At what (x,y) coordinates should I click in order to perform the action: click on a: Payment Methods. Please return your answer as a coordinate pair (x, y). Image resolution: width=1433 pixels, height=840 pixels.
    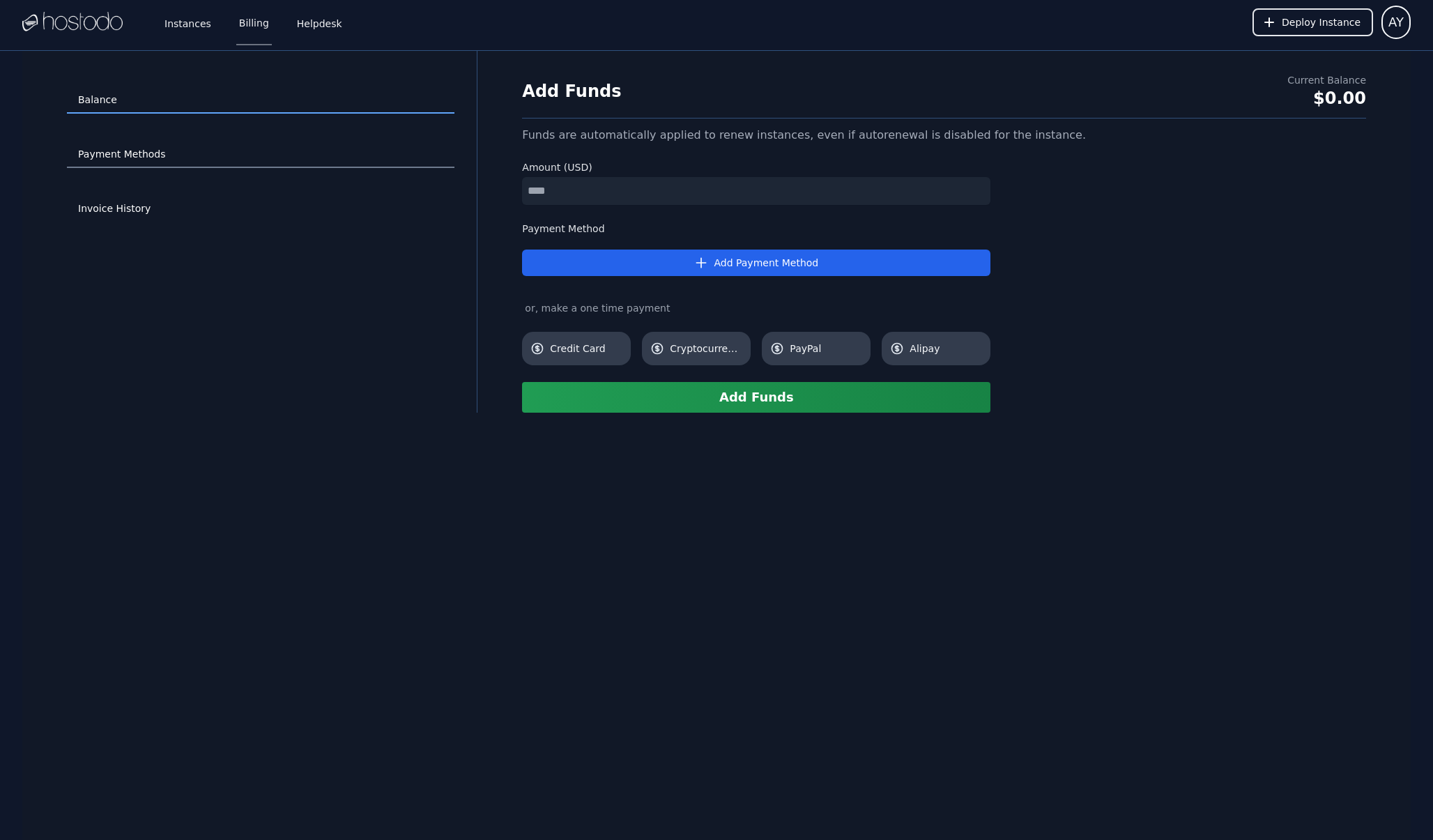
    Looking at the image, I should click on (261, 155).